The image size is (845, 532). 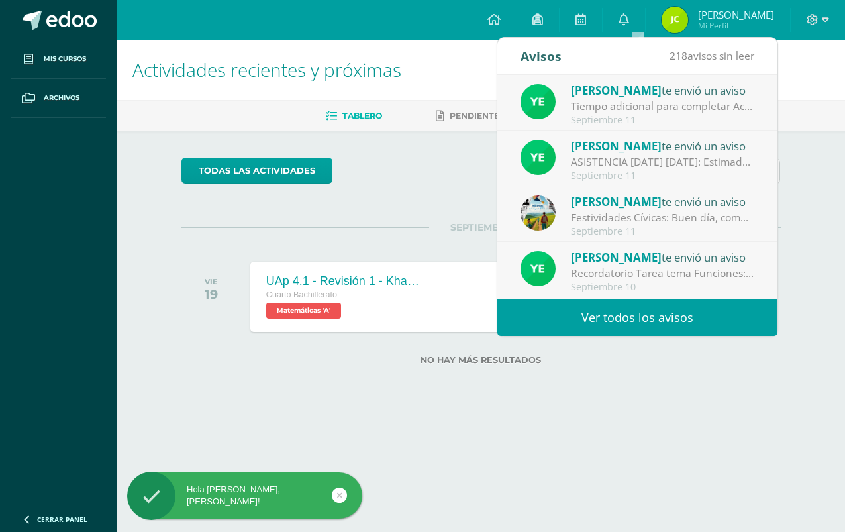 I want to click on a: todas las Actividades, so click(x=257, y=170).